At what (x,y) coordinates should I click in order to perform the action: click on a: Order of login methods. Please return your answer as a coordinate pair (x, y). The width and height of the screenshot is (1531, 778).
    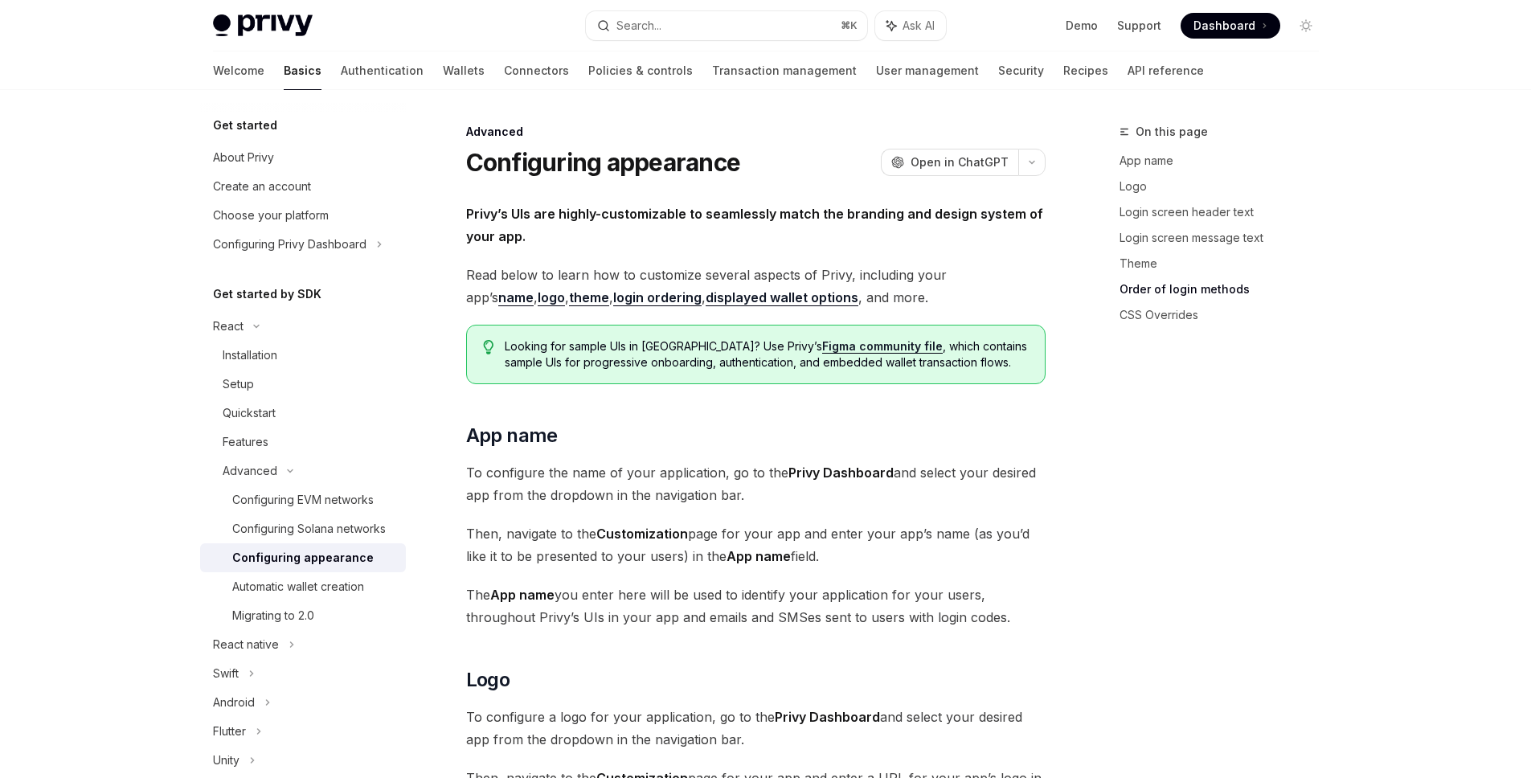
    Looking at the image, I should click on (1226, 289).